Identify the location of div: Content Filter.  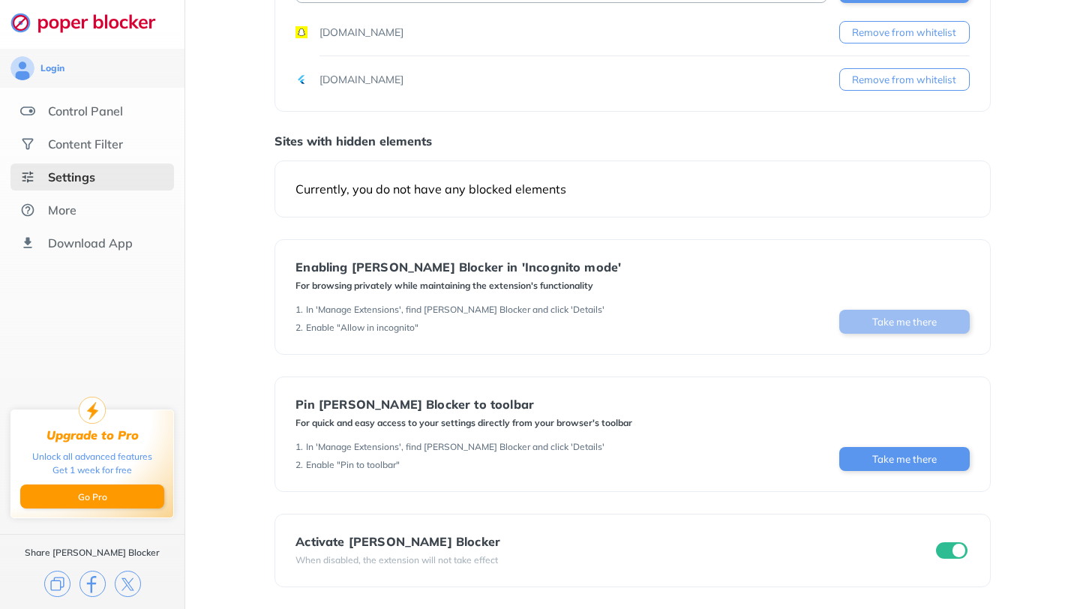
(86, 144).